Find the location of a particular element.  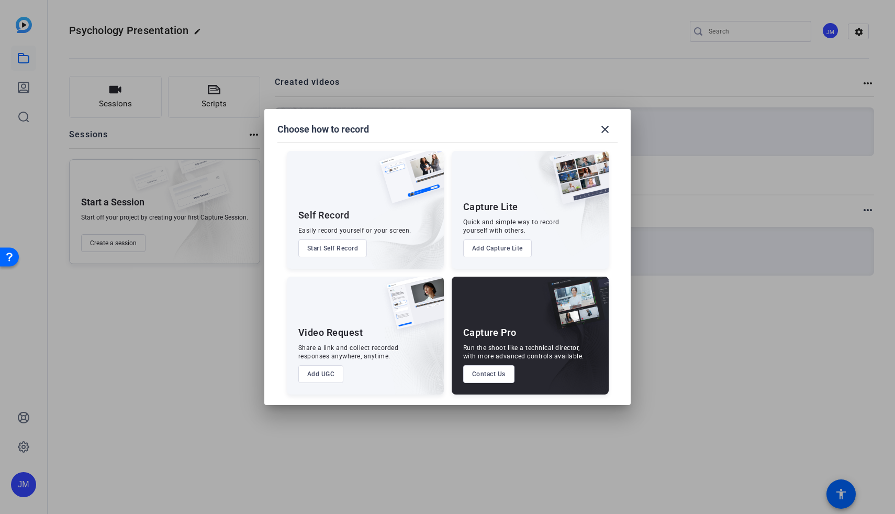

div: Quick and simple way to record yourself with others. is located at coordinates (511, 226).